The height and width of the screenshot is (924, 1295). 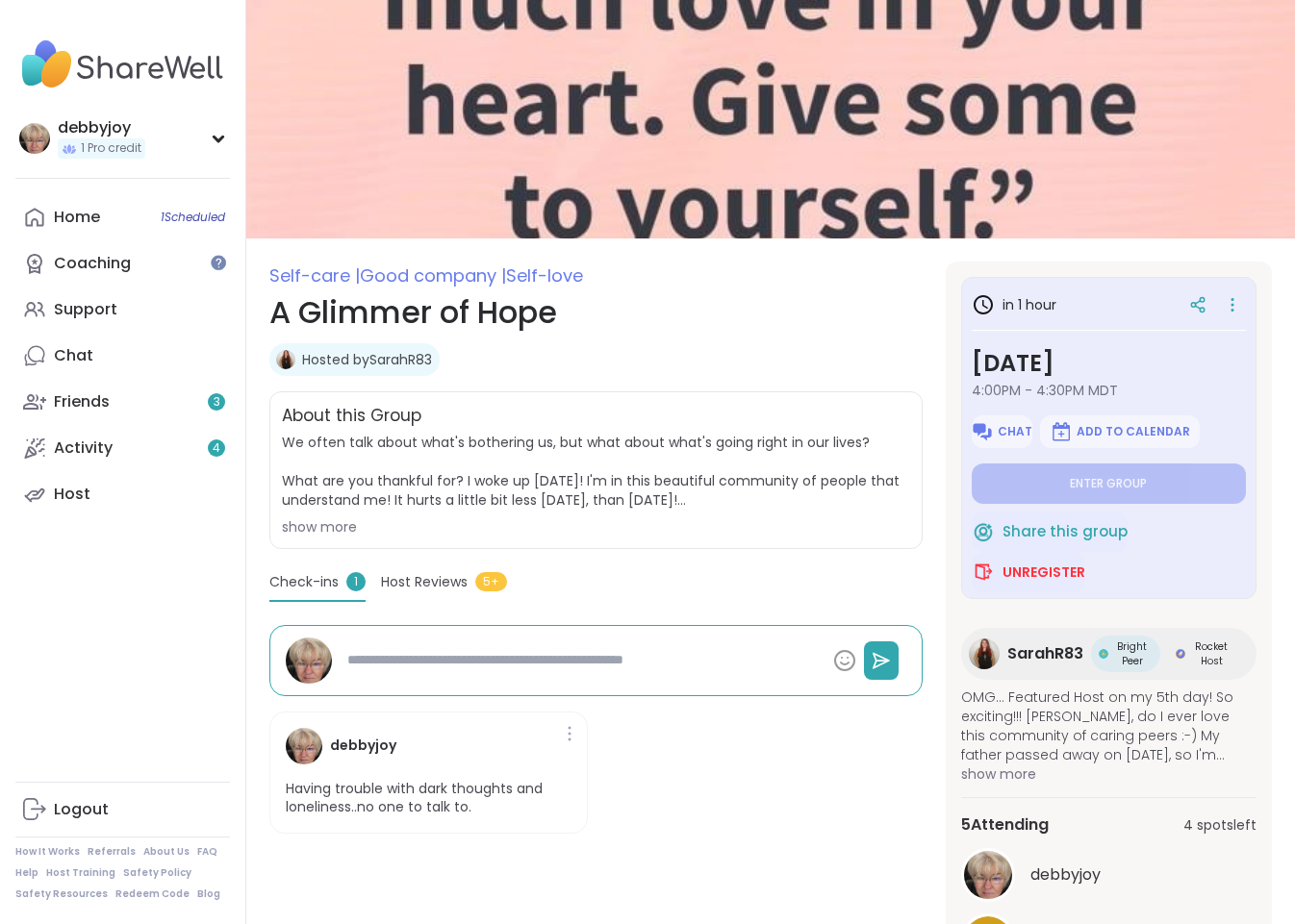 I want to click on a: Host Training, so click(x=81, y=873).